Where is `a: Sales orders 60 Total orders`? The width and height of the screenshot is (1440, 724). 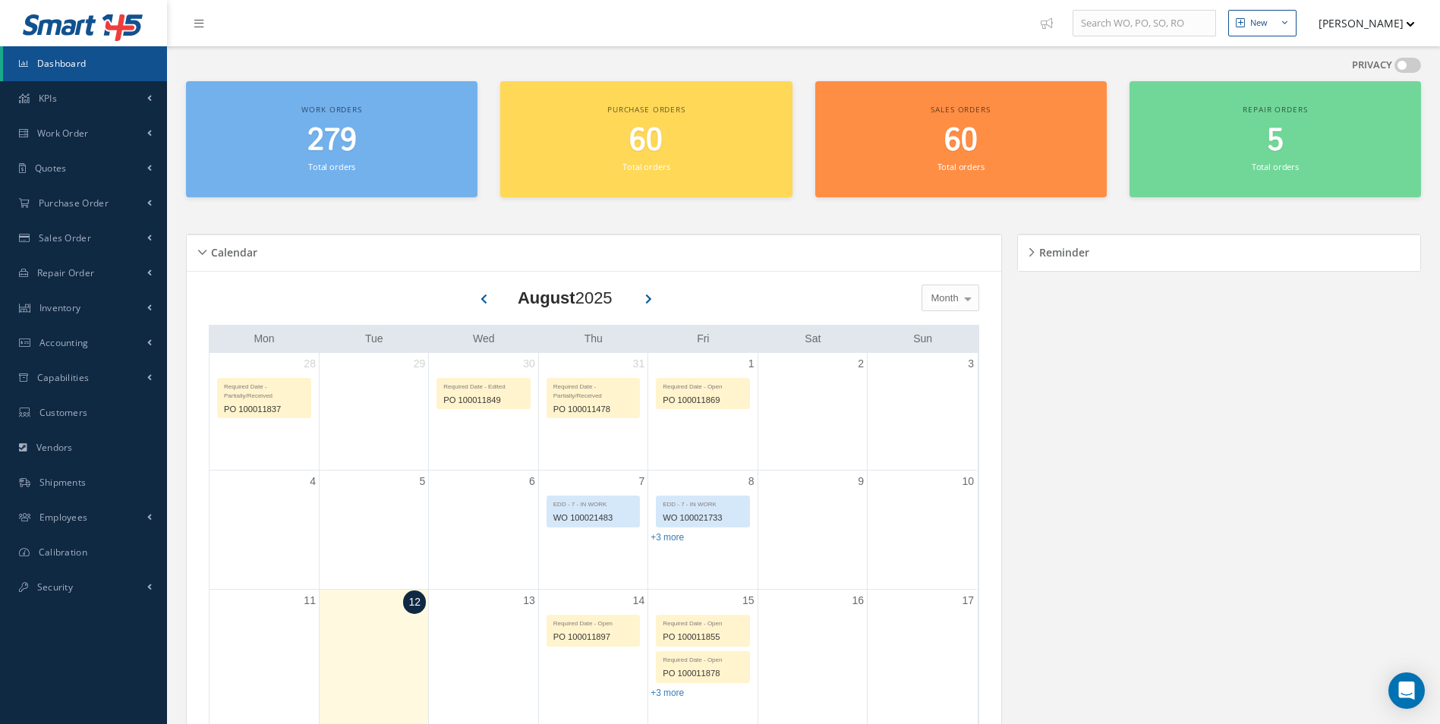 a: Sales orders 60 Total orders is located at coordinates (961, 139).